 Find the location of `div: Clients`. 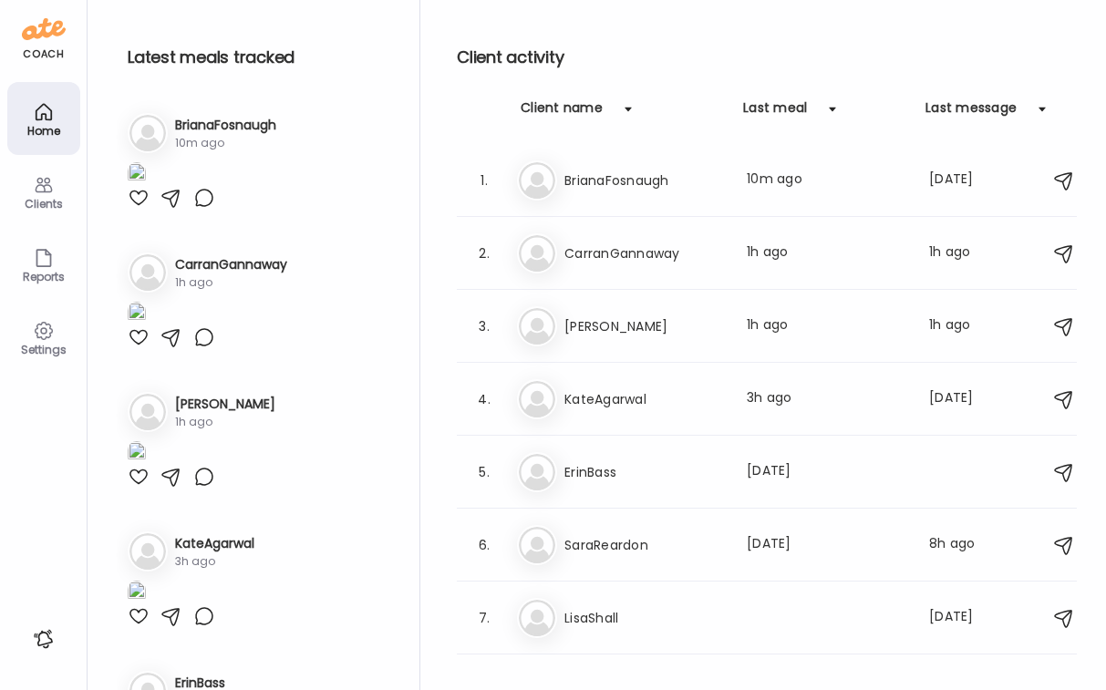

div: Clients is located at coordinates (44, 203).